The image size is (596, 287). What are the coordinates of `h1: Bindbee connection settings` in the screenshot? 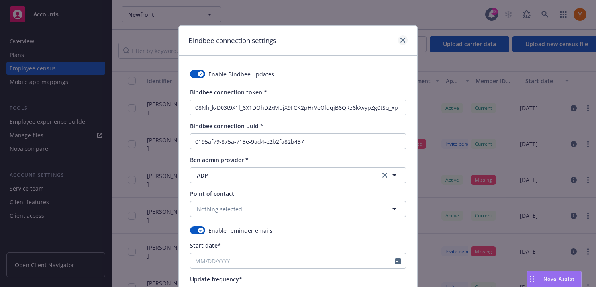 It's located at (232, 41).